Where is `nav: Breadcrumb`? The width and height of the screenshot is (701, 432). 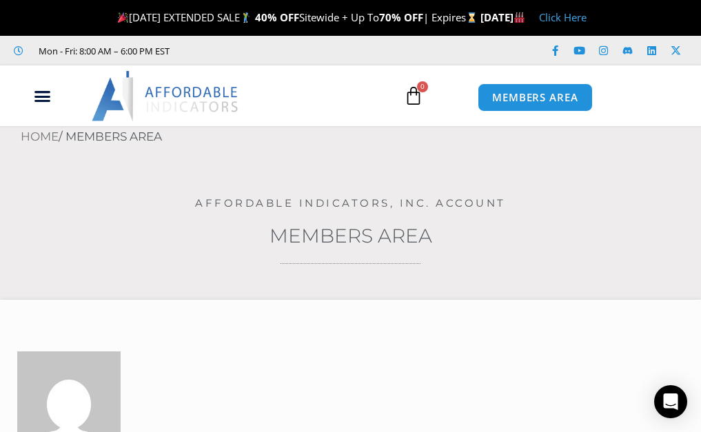
nav: Breadcrumb is located at coordinates (360, 137).